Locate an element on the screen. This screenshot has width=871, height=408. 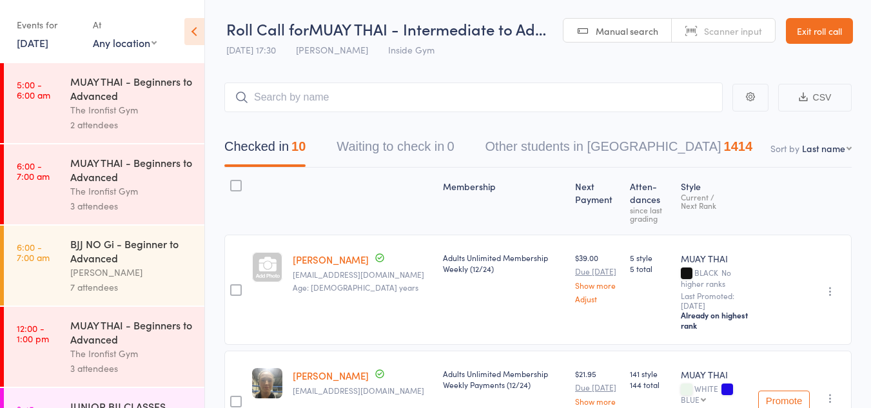
time: 5:00 - 6:00 am is located at coordinates (34, 90).